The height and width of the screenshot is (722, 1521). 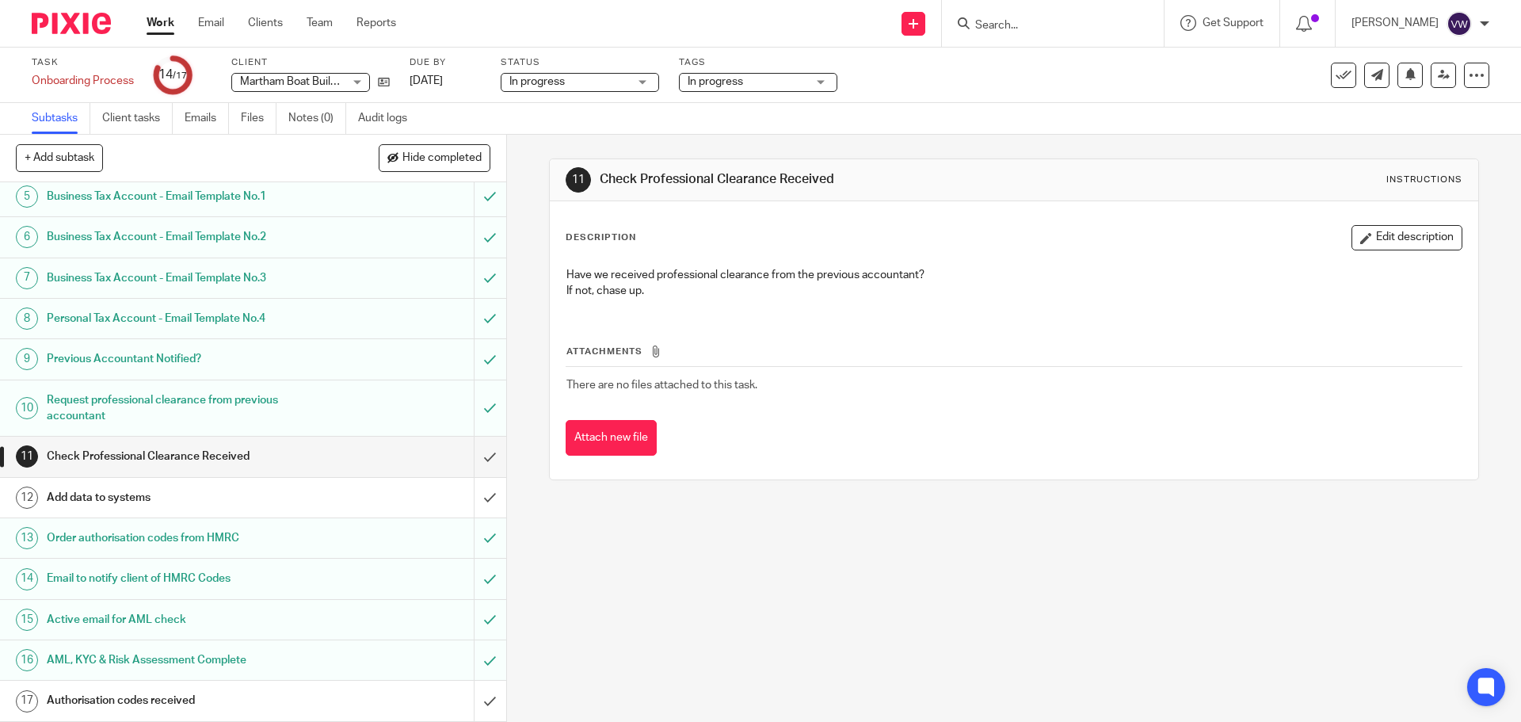 I want to click on label: Tags, so click(x=758, y=63).